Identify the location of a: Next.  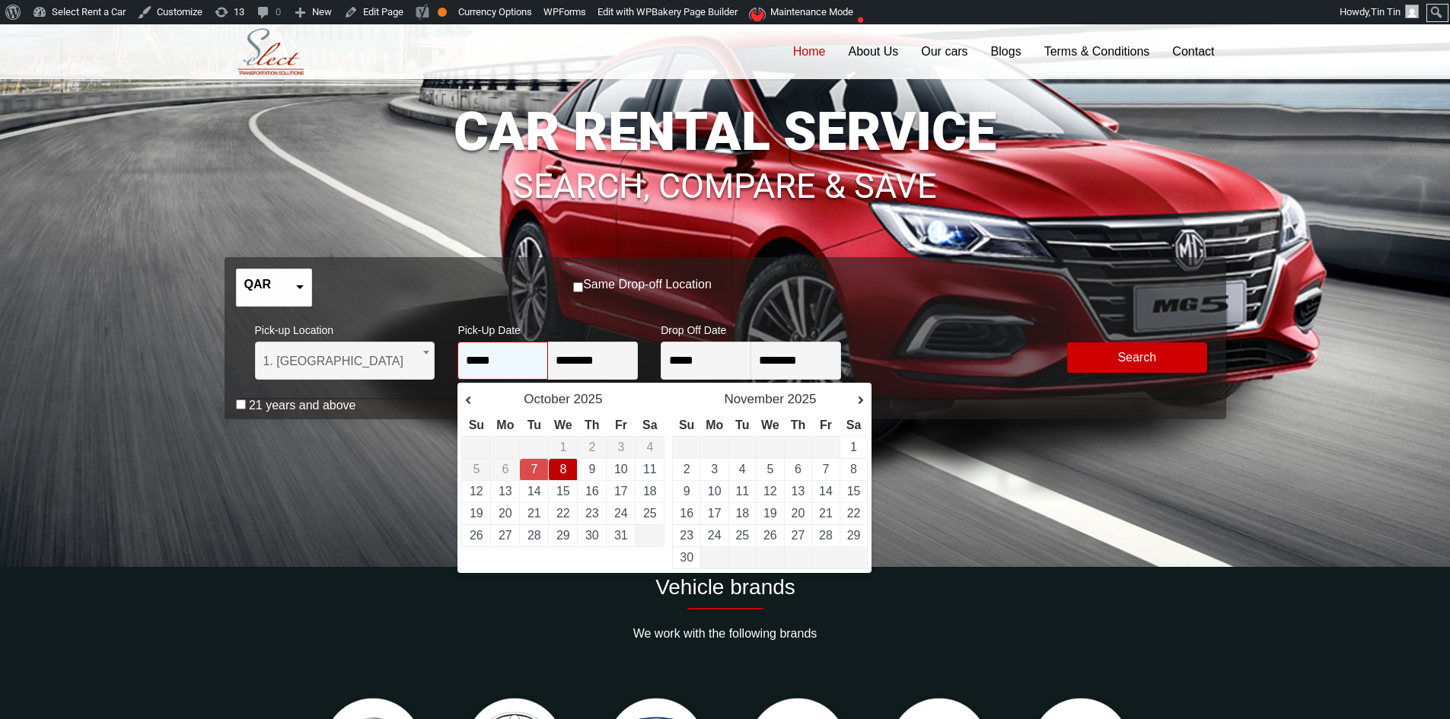
(852, 401).